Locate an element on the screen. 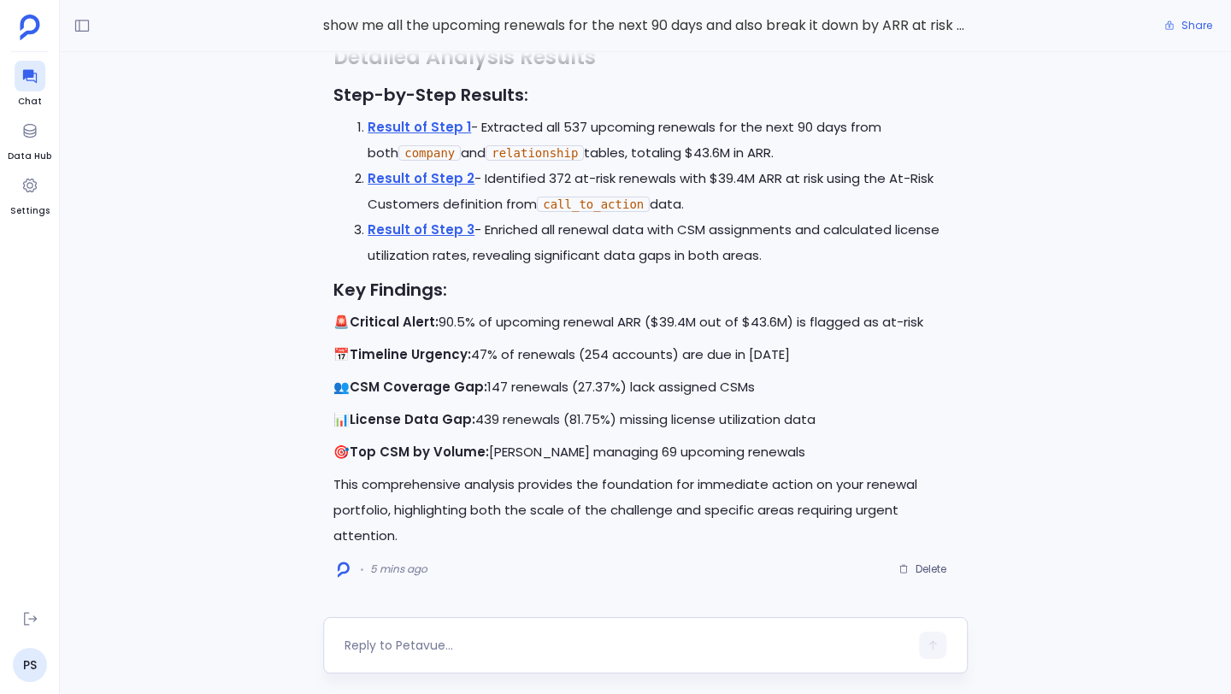  button: Delete is located at coordinates (923, 569).